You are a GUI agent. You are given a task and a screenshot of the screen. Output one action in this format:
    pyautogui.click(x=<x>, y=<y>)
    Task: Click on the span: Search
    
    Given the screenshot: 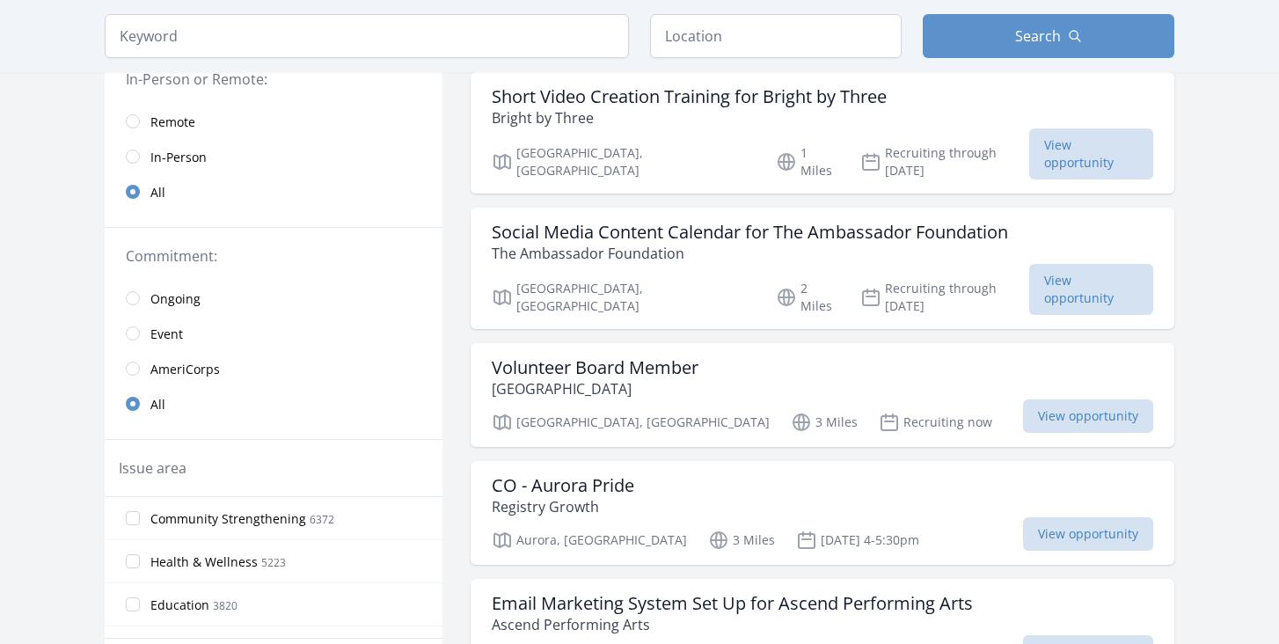 What is the action you would take?
    pyautogui.click(x=1038, y=36)
    